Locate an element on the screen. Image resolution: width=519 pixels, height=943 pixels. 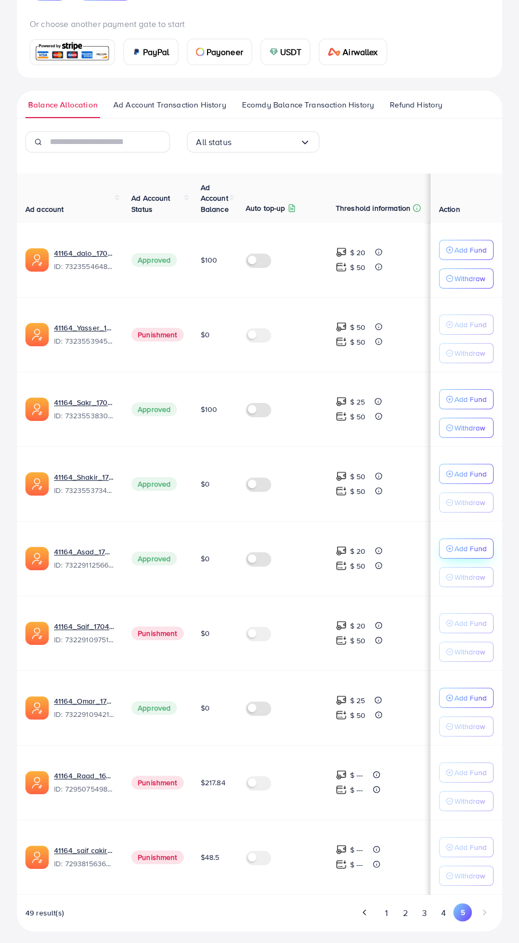
span: ID: 7323553830405455873 is located at coordinates (84, 416).